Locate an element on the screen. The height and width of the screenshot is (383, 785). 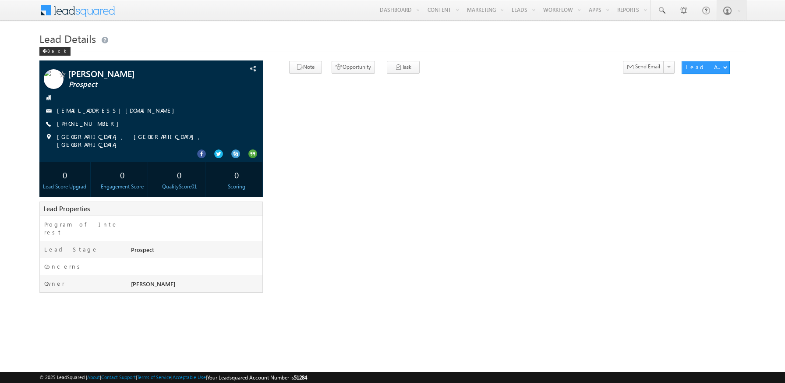
div: QualityScore01 is located at coordinates (179, 187).